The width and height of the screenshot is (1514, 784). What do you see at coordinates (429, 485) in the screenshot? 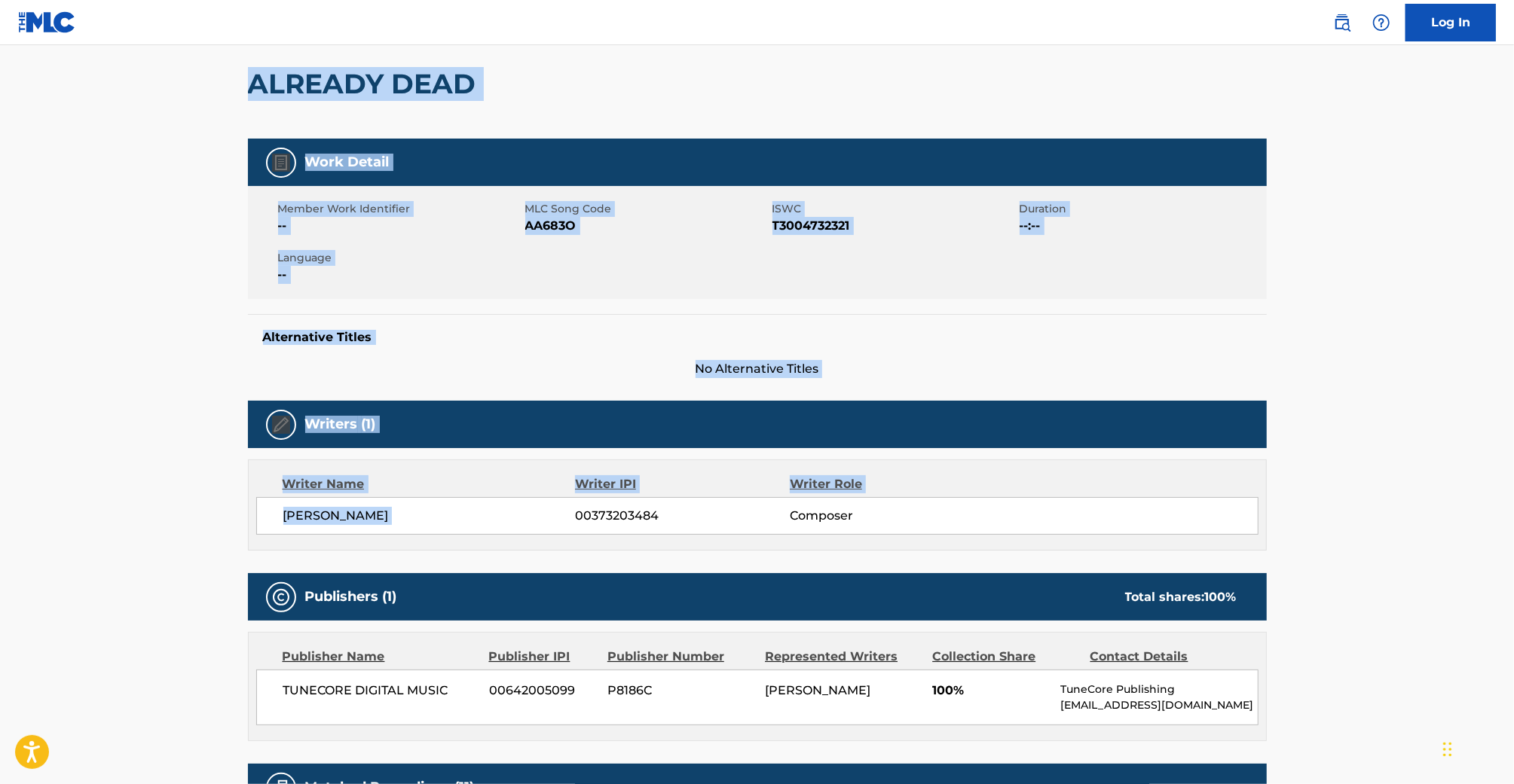
I see `div: Writer Name` at bounding box center [429, 485].